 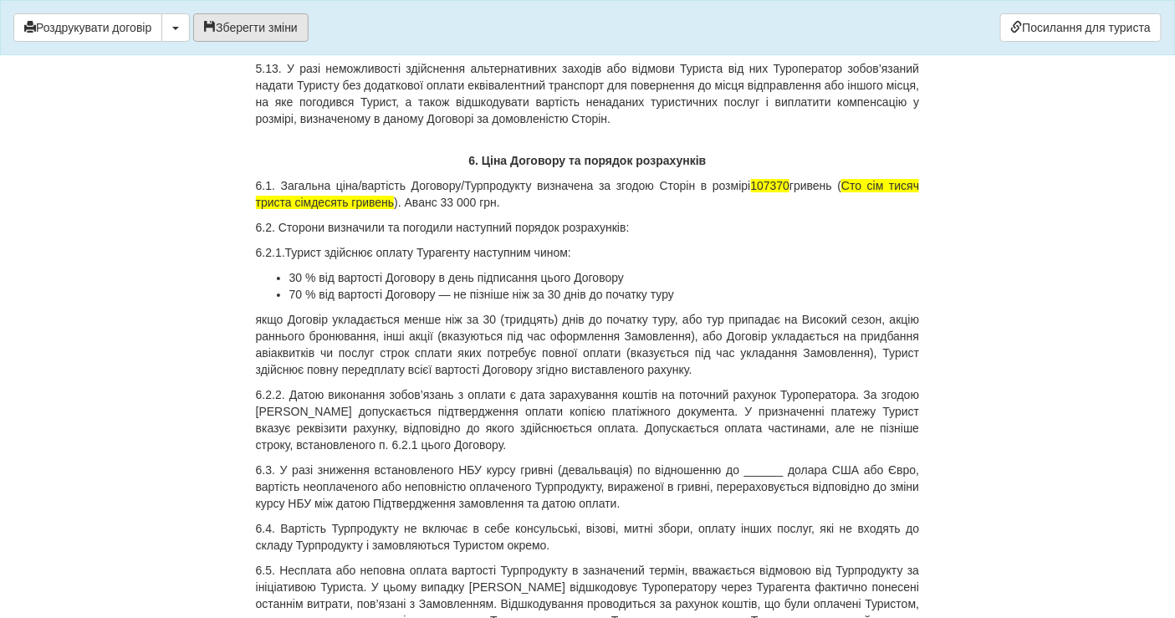 I want to click on button: Зберегти зміни, so click(x=251, y=28).